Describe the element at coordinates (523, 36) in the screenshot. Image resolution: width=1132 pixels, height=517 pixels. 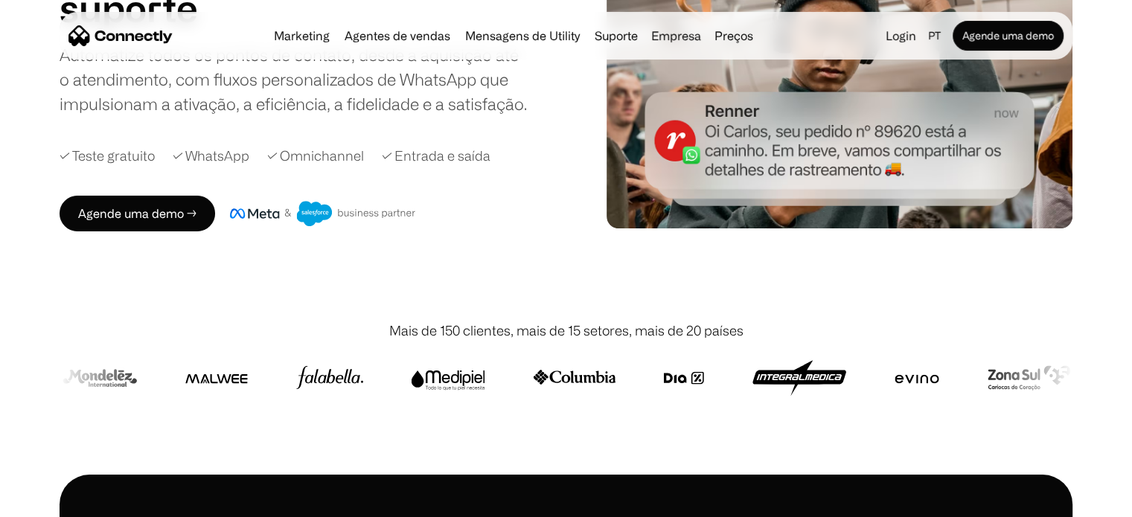
I see `a: Mensagens de Utility` at that location.